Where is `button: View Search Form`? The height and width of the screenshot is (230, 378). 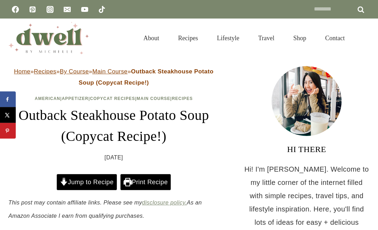 button: View Search Form is located at coordinates (364, 38).